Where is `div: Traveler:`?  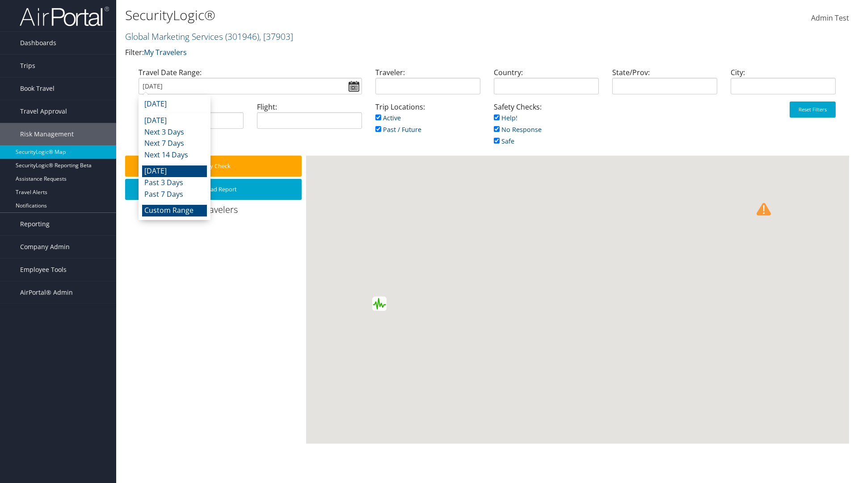 div: Traveler: is located at coordinates (428, 84).